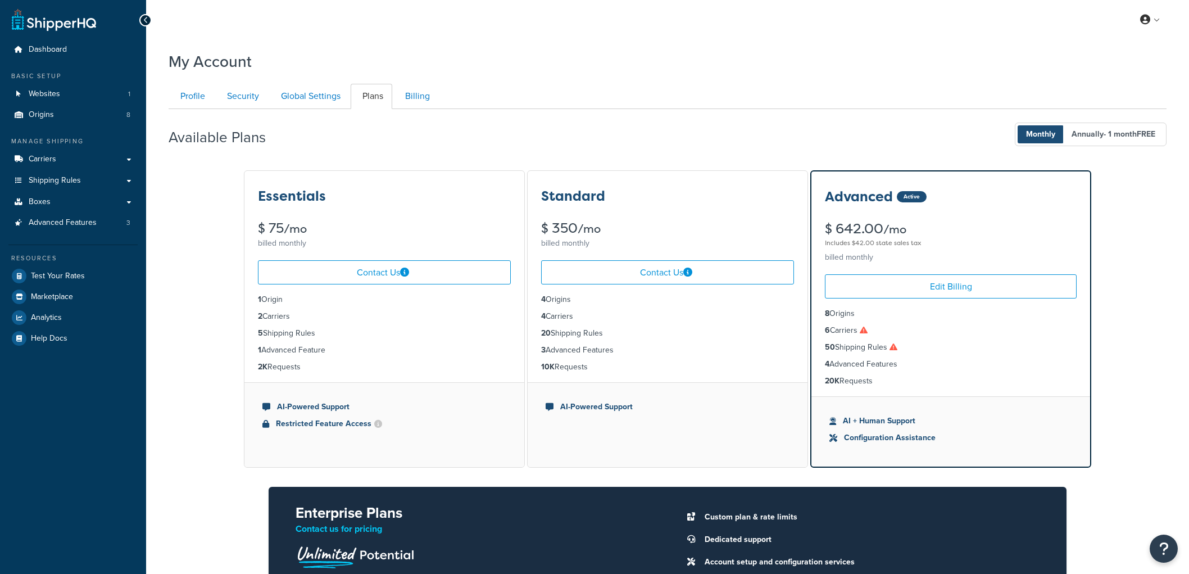 The image size is (1189, 574). I want to click on li: Advanced Feature, so click(384, 350).